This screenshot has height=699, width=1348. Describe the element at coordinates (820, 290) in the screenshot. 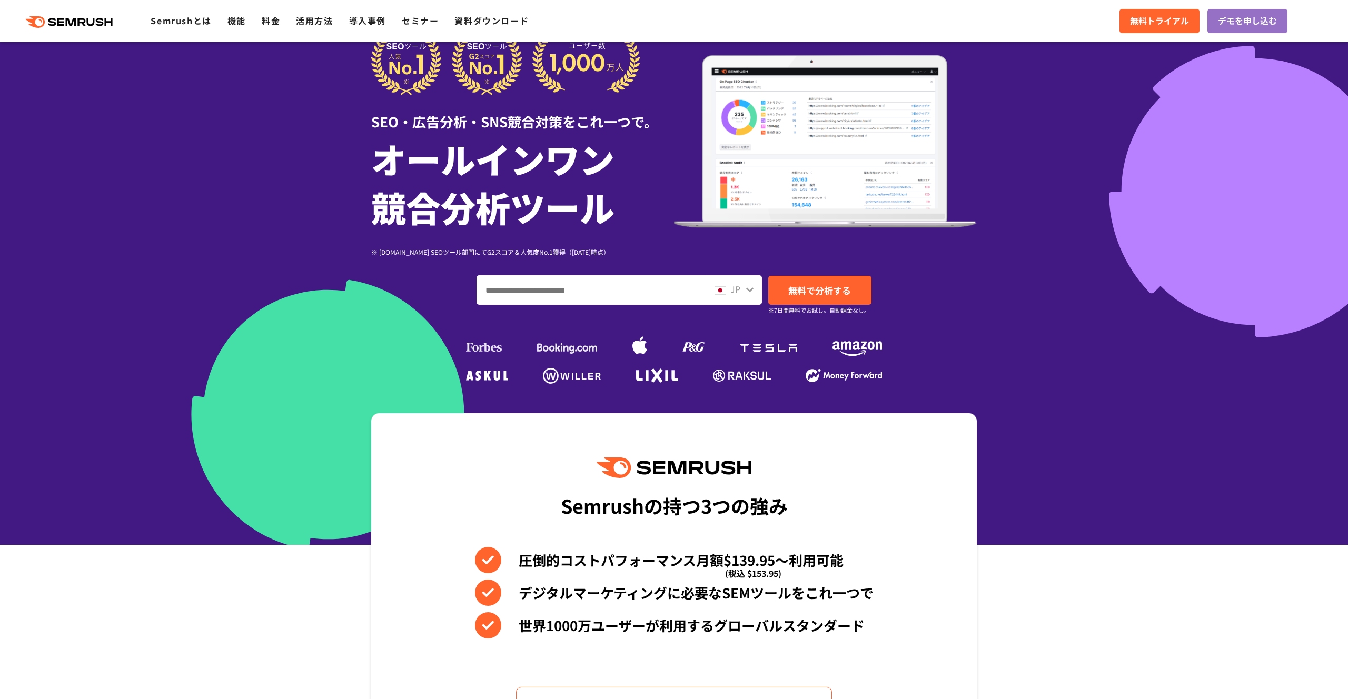

I see `a: 無料で分析する` at that location.